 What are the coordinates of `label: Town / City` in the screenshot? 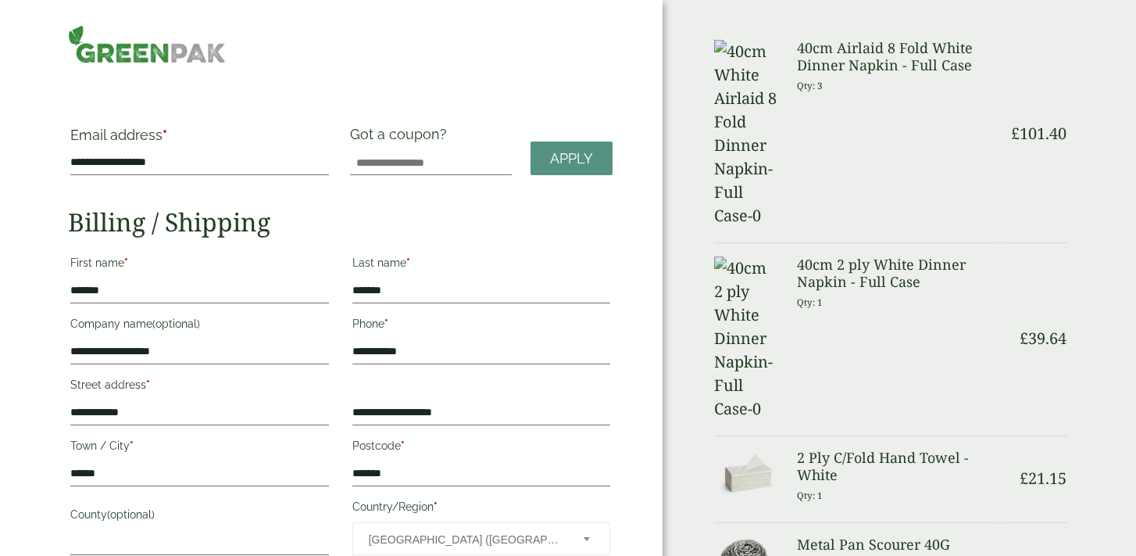 It's located at (199, 448).